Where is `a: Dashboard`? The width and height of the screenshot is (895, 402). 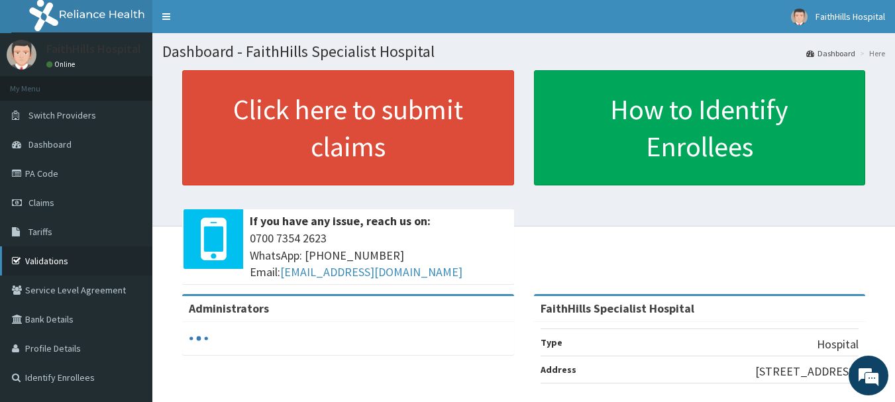 a: Dashboard is located at coordinates (831, 53).